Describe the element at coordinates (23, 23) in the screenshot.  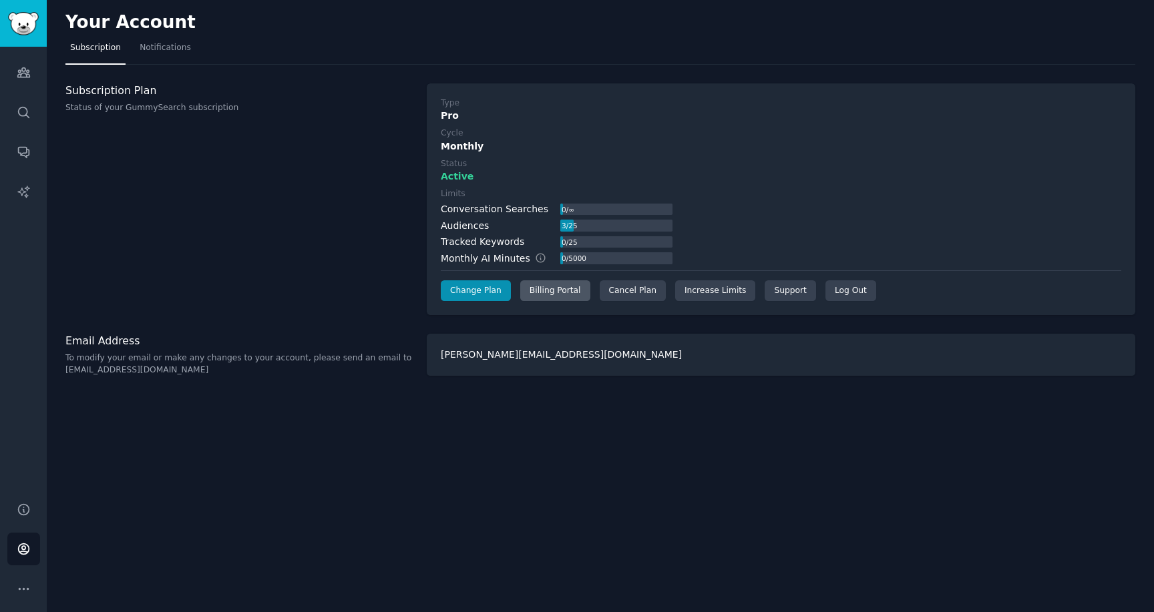
I see `img: GummySearch logo` at that location.